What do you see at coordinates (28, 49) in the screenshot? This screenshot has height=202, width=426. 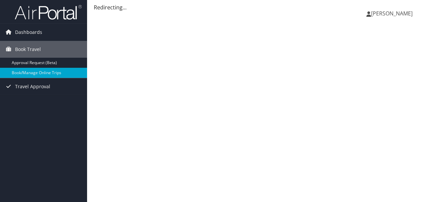 I see `span: Book Travel` at bounding box center [28, 49].